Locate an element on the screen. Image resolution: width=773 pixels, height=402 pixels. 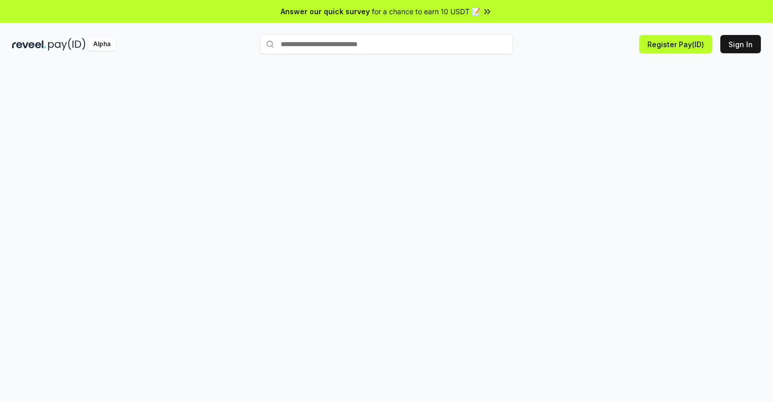
button: Sign In is located at coordinates (741, 44).